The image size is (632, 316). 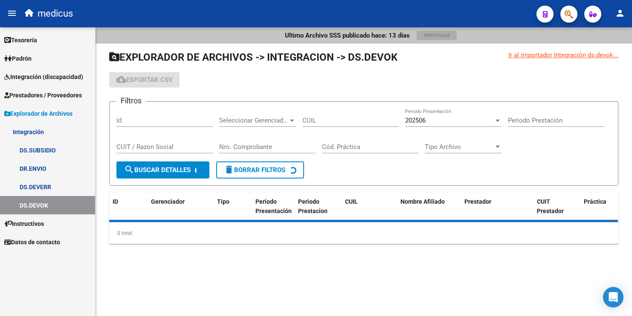 What do you see at coordinates (550, 206) in the screenshot?
I see `span: CUIT Prestador` at bounding box center [550, 206].